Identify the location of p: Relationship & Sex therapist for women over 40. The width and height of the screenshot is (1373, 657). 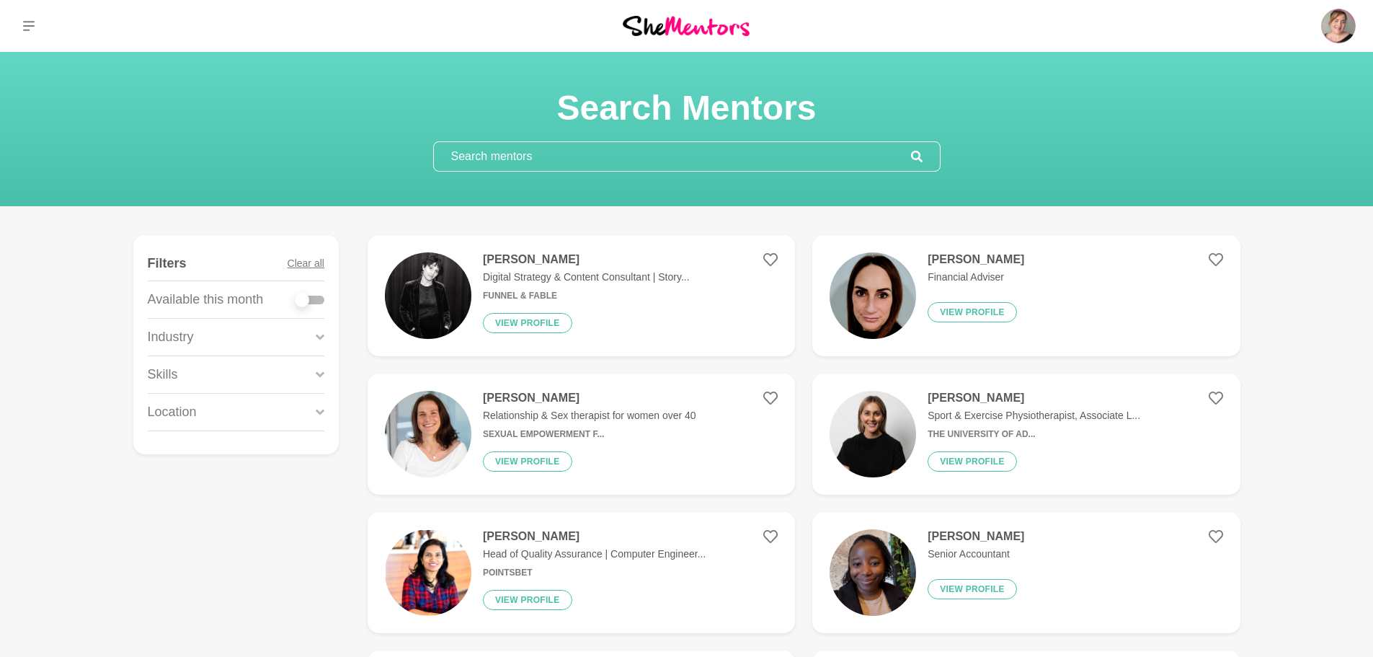
(590, 415).